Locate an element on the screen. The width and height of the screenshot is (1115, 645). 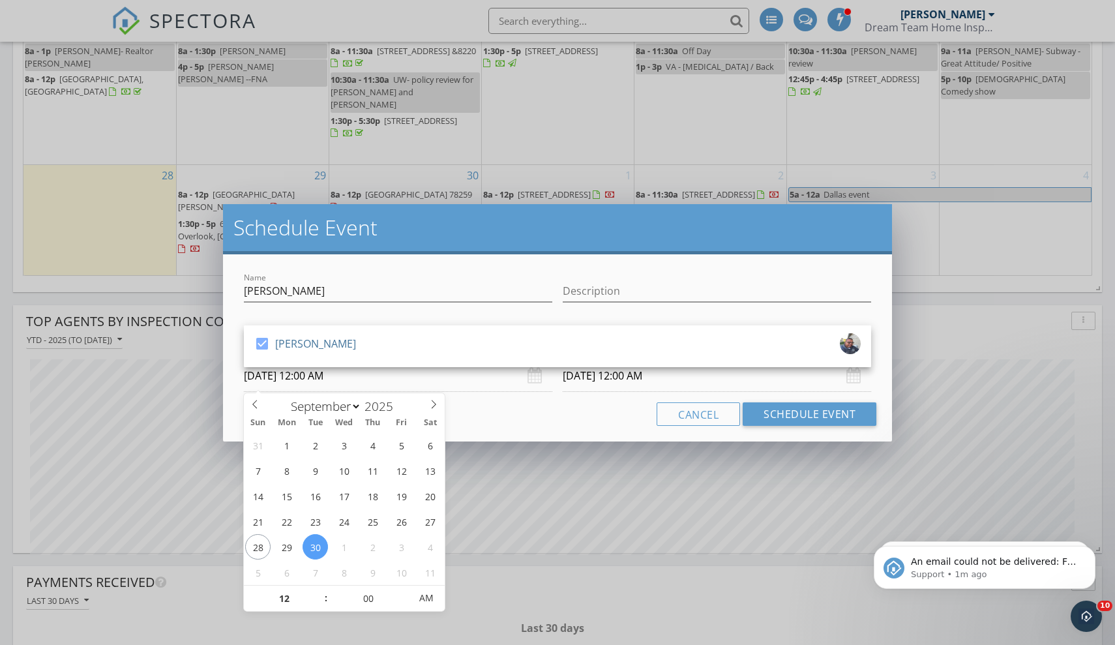
span: October 8, 2025 is located at coordinates (344, 572).